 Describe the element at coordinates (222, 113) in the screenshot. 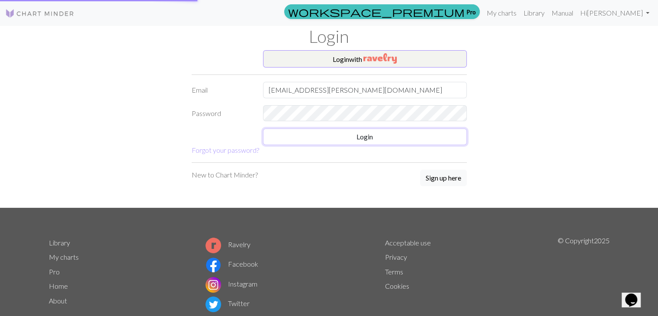

I see `label: Password` at that location.